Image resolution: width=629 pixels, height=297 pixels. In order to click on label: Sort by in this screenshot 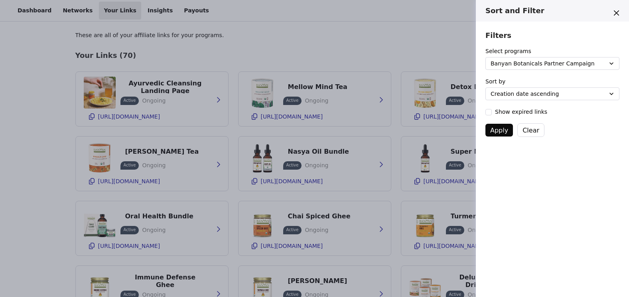, I will do `click(550, 81)`.